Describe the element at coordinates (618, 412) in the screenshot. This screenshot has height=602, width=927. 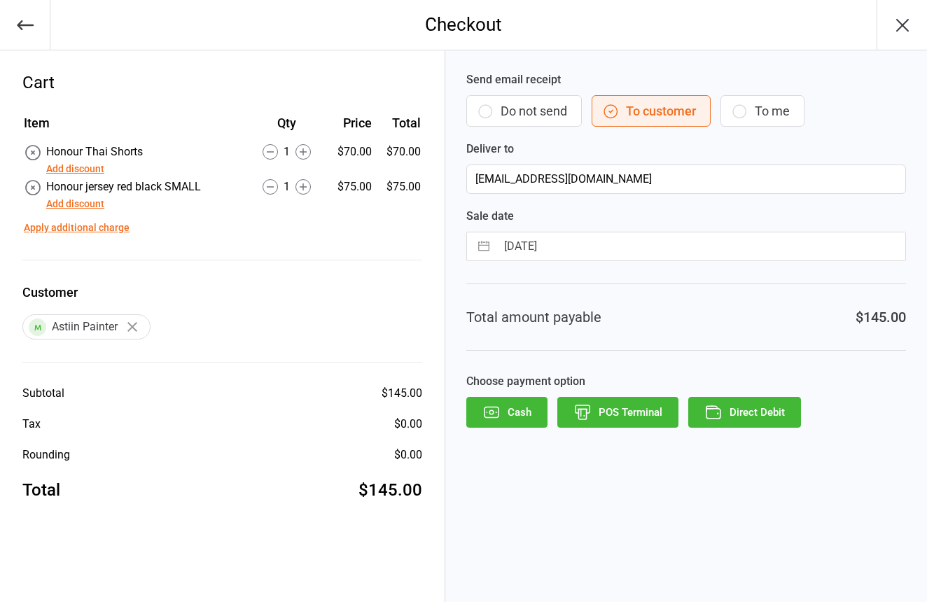
I see `button: POS Terminal` at that location.